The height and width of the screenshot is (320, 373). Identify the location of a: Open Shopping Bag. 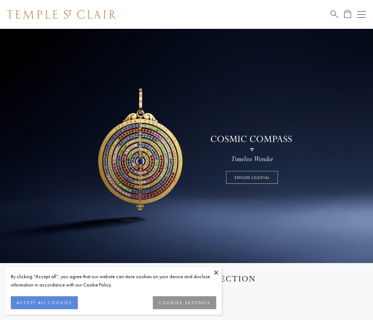
(347, 14).